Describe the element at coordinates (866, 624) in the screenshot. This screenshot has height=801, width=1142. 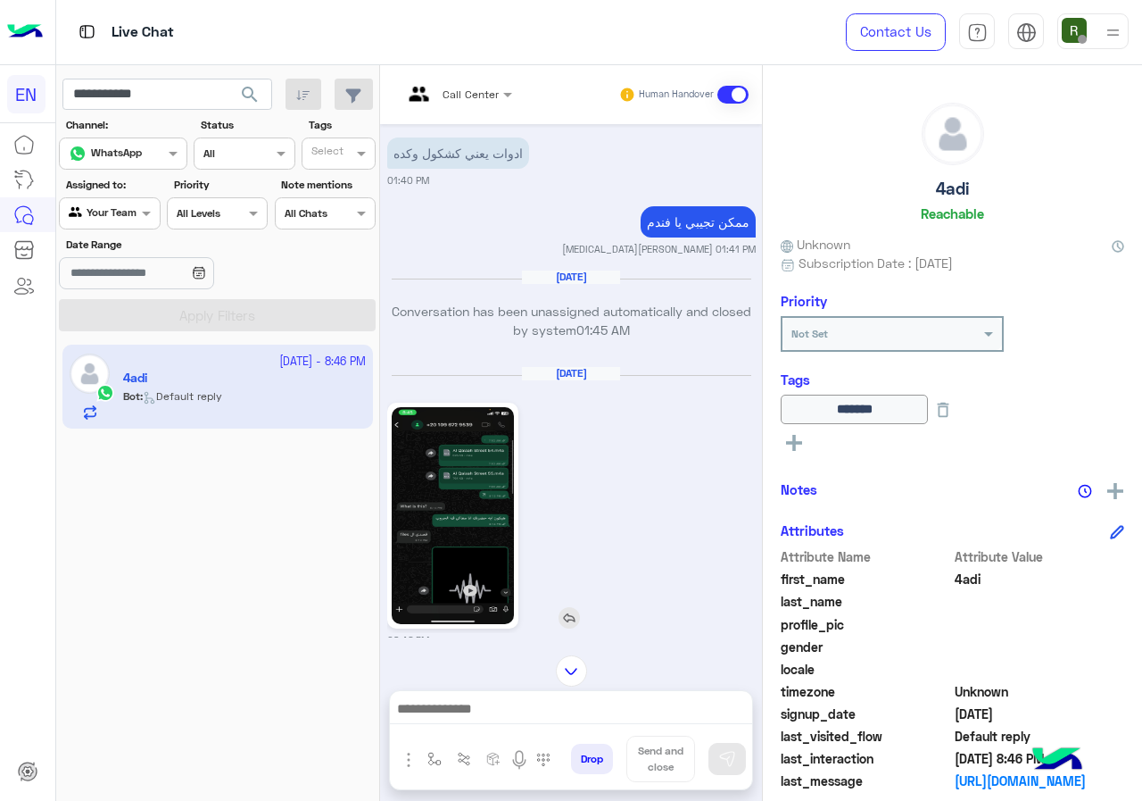
I see `span: profile_pic` at that location.